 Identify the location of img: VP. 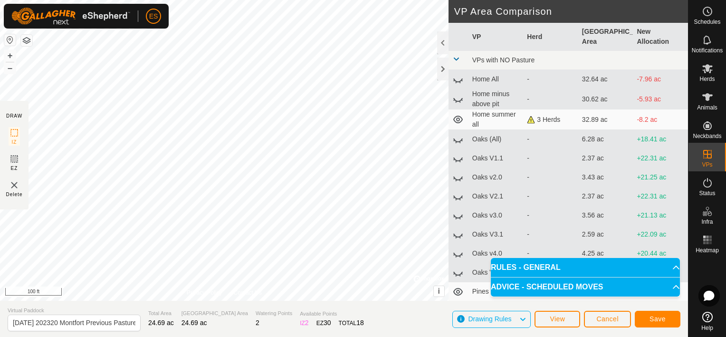
(14, 185).